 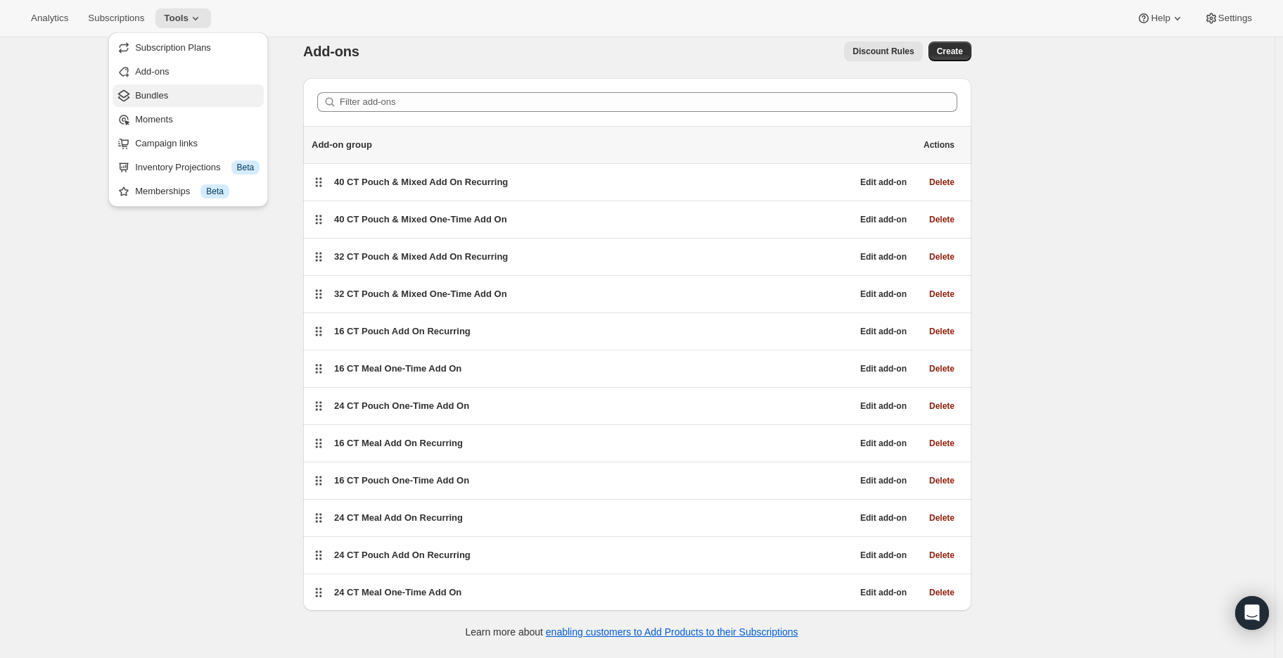 What do you see at coordinates (188, 167) in the screenshot?
I see `button: Inventory Projections` at bounding box center [188, 167].